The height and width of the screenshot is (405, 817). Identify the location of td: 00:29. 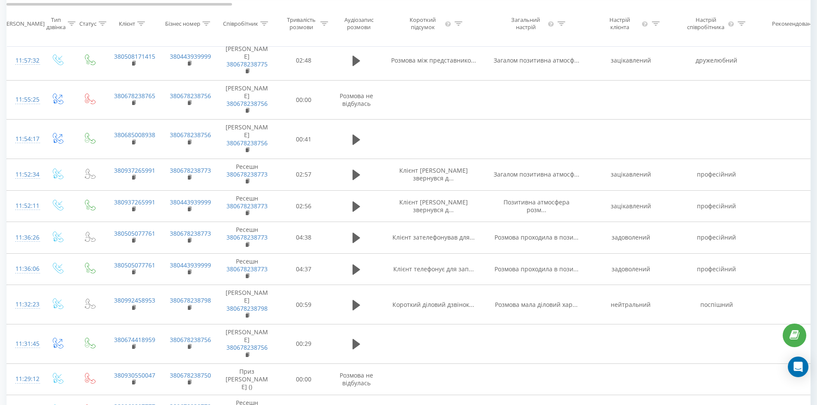
(304, 344).